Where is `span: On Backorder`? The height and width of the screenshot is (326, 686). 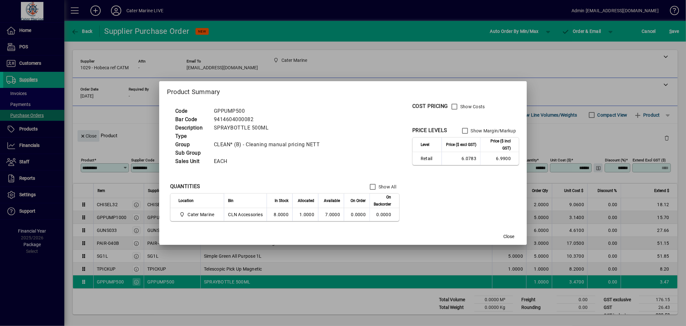 span: On Backorder is located at coordinates (383, 200).